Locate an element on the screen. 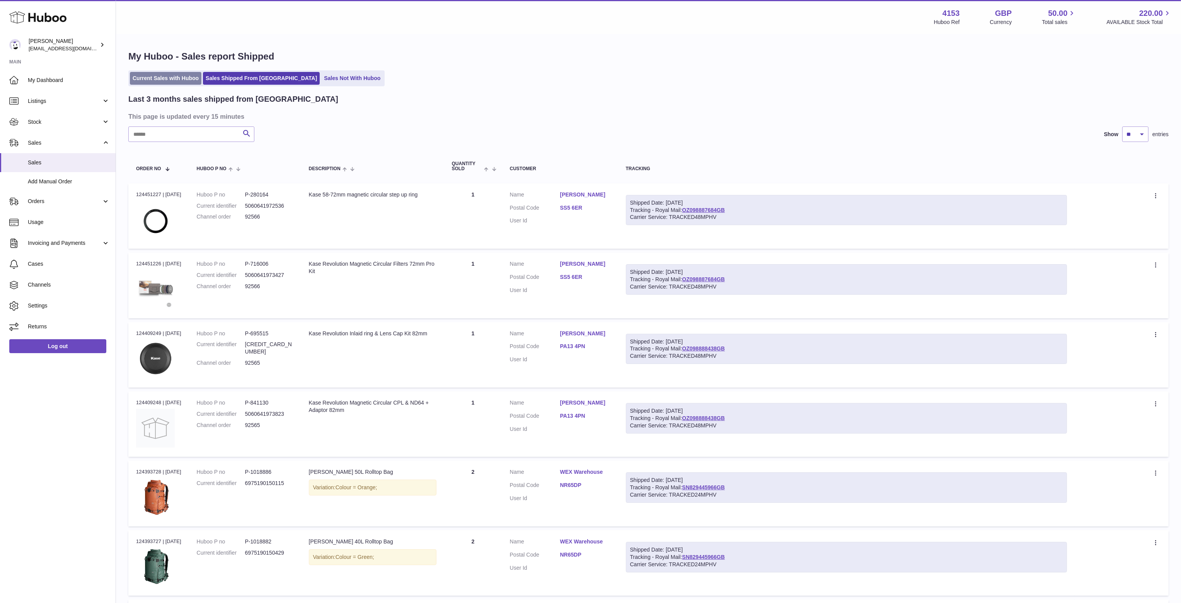 The width and height of the screenshot is (1181, 603). dd: 5060641972536 is located at coordinates (269, 206).